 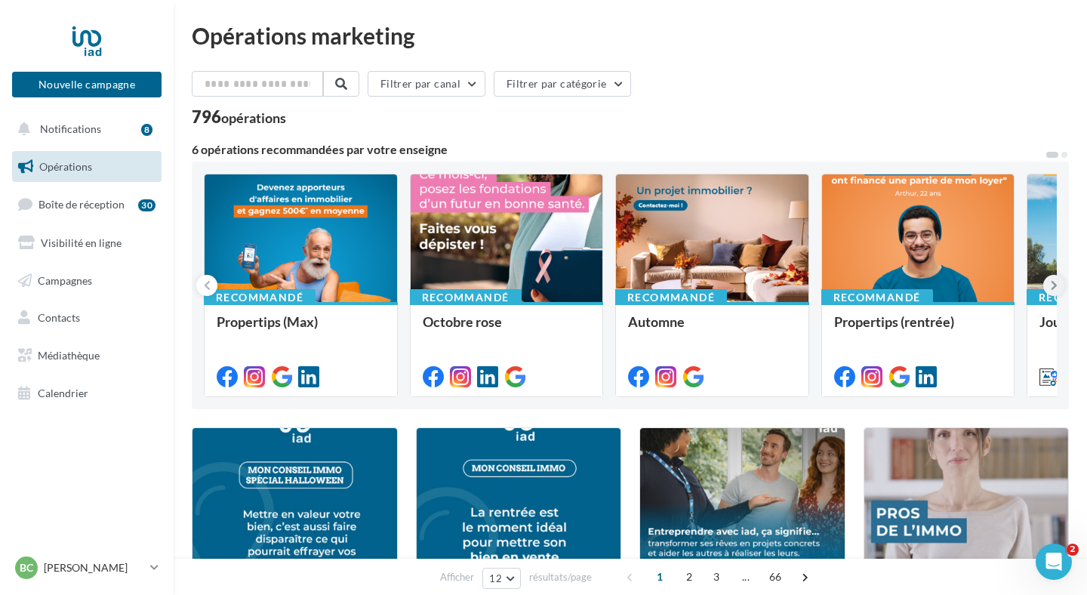 What do you see at coordinates (501, 578) in the screenshot?
I see `button: 12` at bounding box center [501, 578].